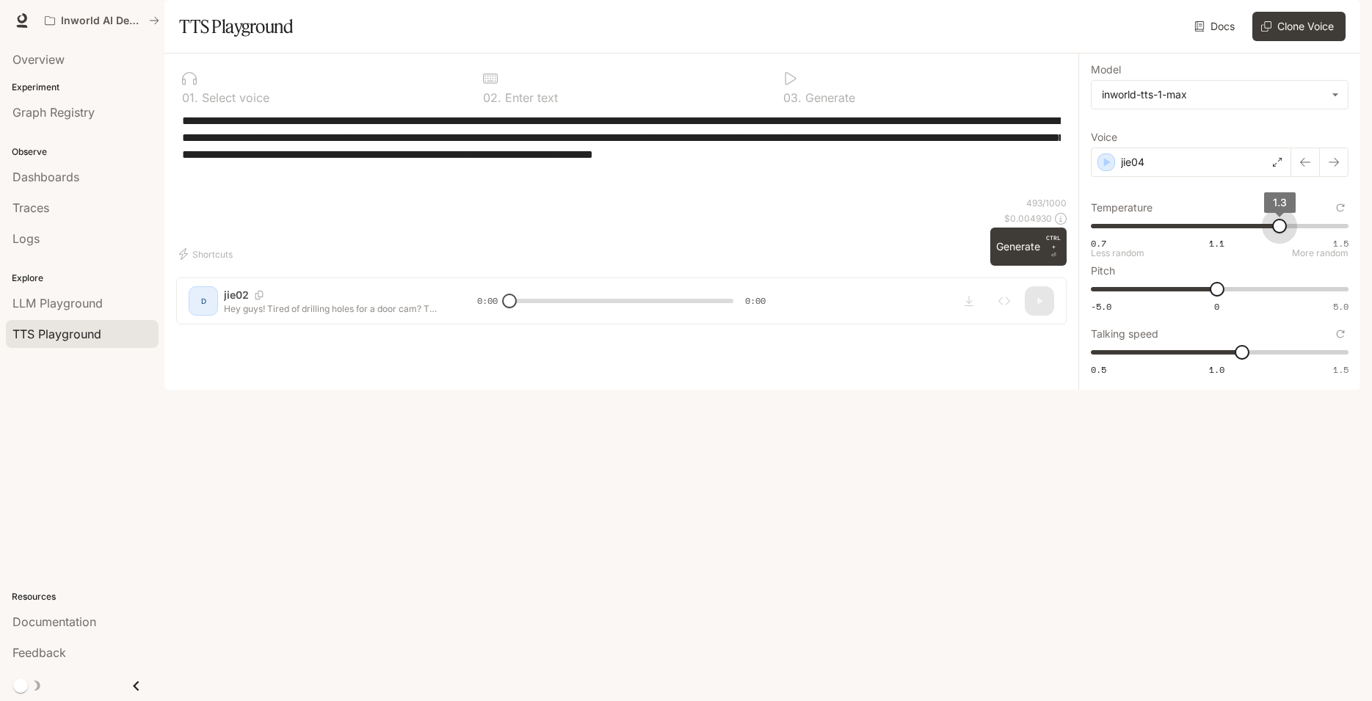 This screenshot has width=1372, height=701. What do you see at coordinates (828, 98) in the screenshot?
I see `p: Generate` at bounding box center [828, 98].